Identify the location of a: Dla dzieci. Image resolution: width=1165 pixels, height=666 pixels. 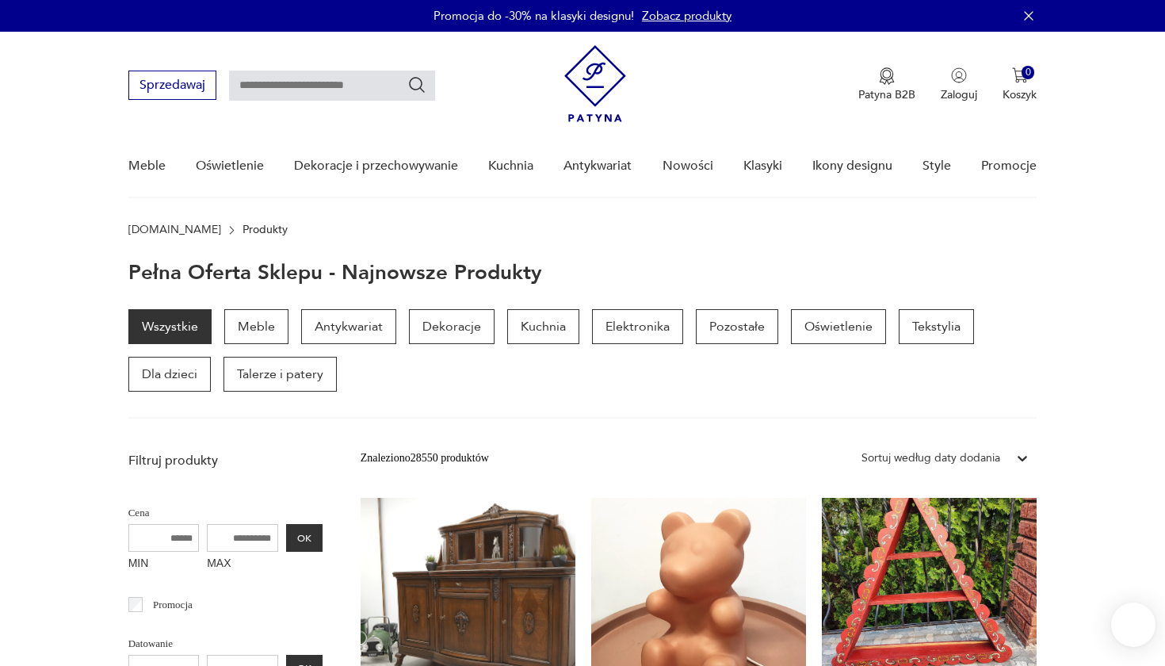
(170, 374).